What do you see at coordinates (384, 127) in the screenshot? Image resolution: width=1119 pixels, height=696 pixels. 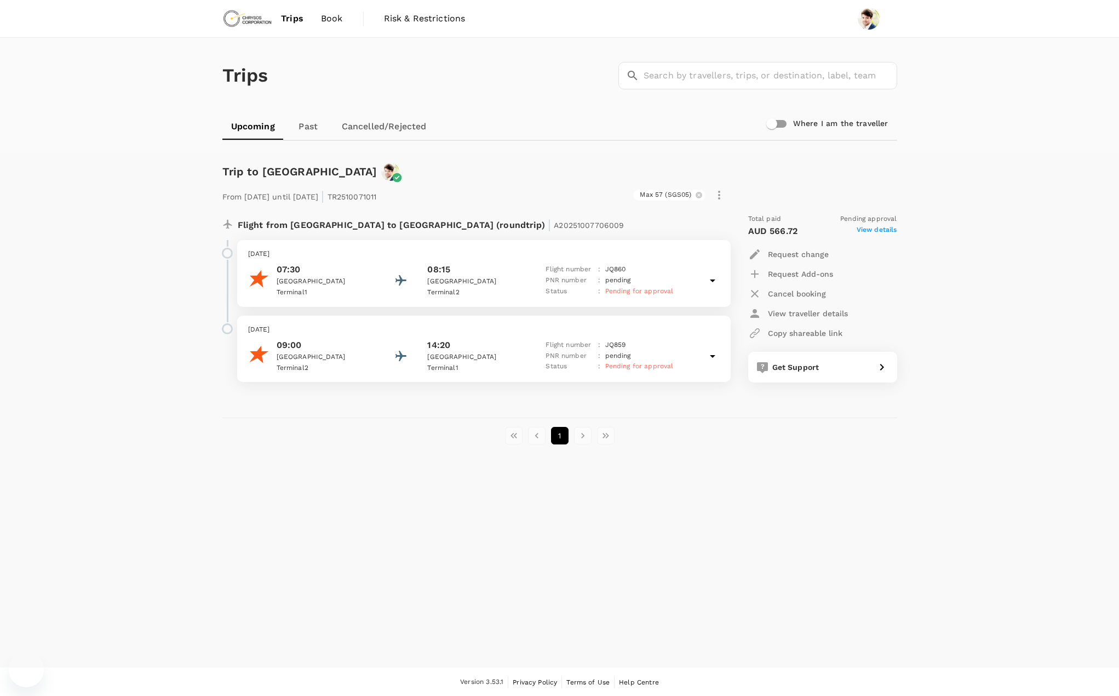 I see `a: Cancelled/Rejected` at bounding box center [384, 127].